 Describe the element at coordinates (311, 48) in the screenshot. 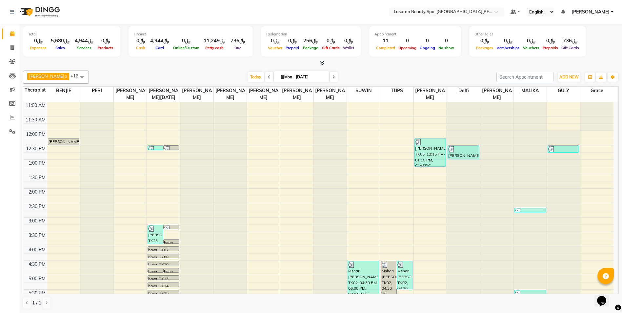

I see `span: Package` at that location.